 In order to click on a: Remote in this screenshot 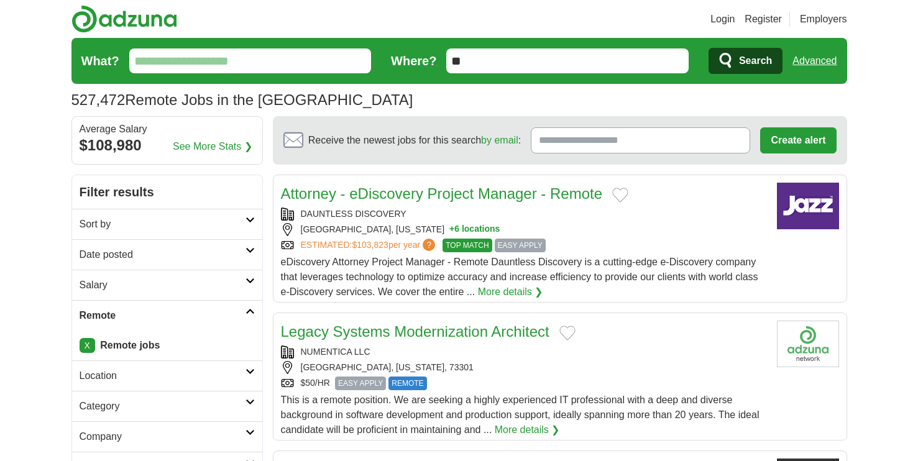, I will do `click(167, 315)`.